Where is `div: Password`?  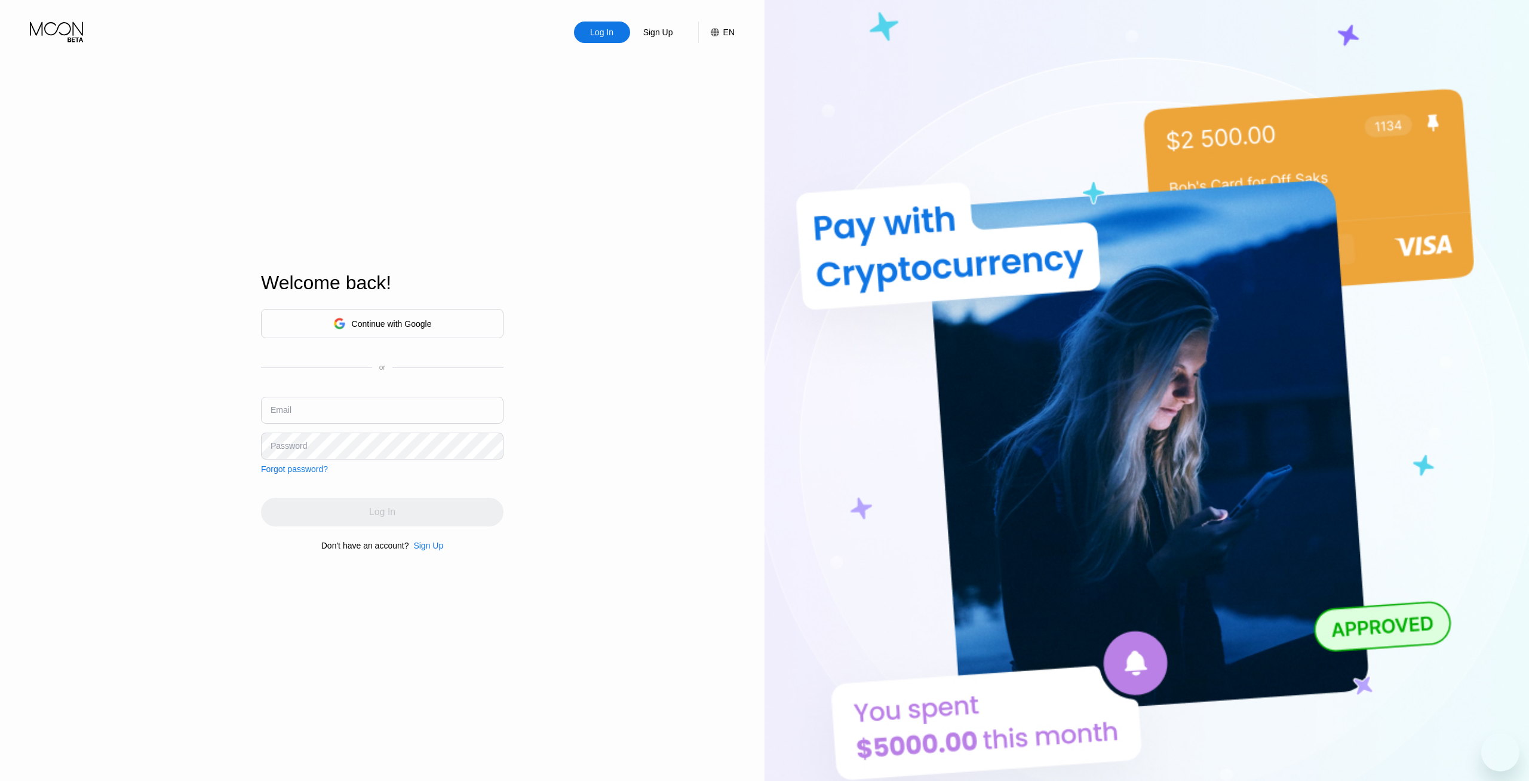
div: Password is located at coordinates (288, 446).